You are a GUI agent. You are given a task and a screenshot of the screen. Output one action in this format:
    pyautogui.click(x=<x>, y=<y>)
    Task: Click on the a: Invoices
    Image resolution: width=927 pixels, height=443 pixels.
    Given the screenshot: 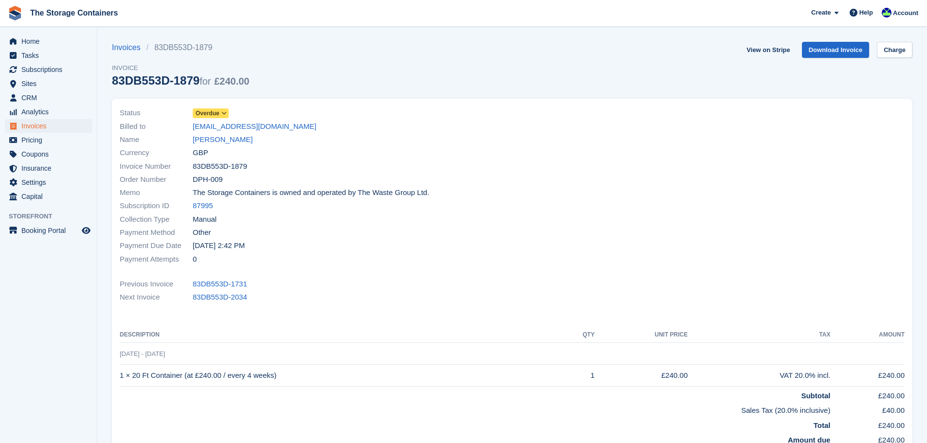 What is the action you would take?
    pyautogui.click(x=129, y=48)
    